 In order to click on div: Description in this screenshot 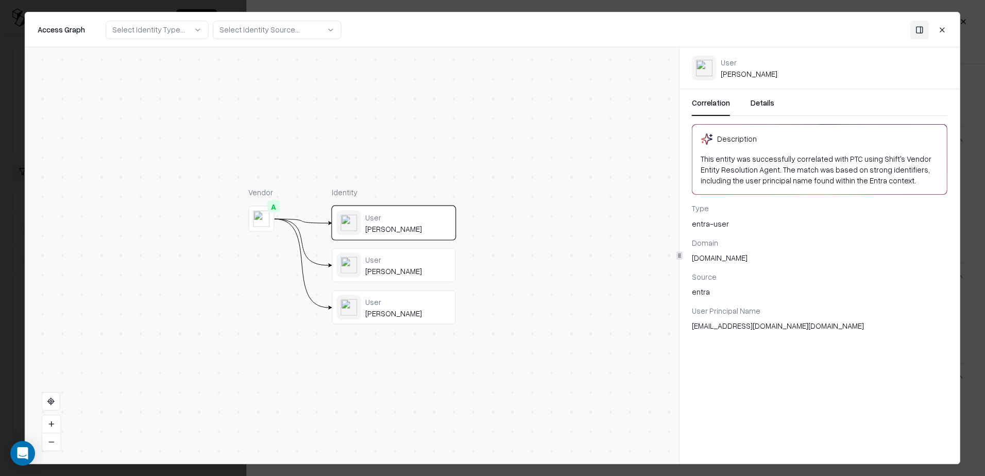, I will do `click(737, 139)`.